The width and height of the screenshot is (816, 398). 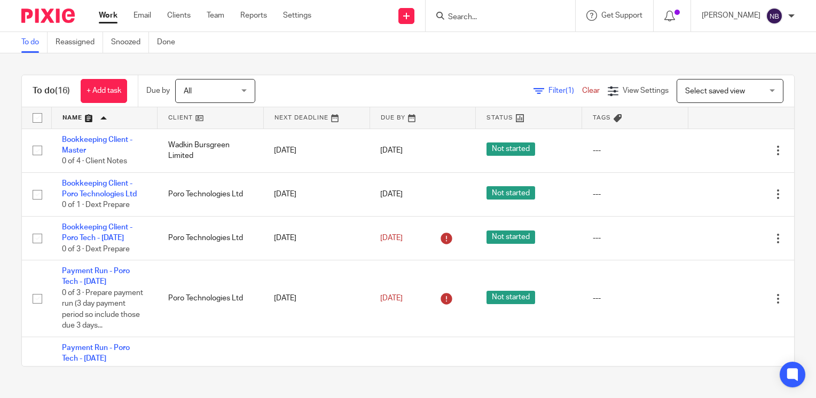 What do you see at coordinates (495, 18) in the screenshot?
I see `input: Search` at bounding box center [495, 18].